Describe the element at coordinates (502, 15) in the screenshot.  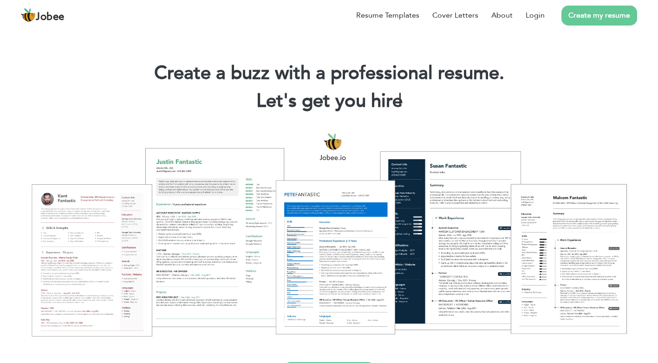
I see `a: About` at that location.